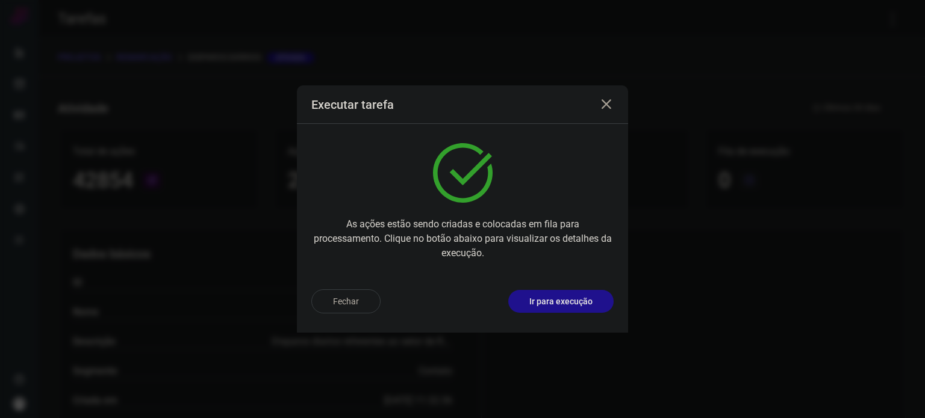 This screenshot has height=418, width=925. Describe the element at coordinates (462, 239) in the screenshot. I see `p: As ações estão sendo criadas e colocadas em fila para processamento. Clique no botão abaixo para ...` at that location.